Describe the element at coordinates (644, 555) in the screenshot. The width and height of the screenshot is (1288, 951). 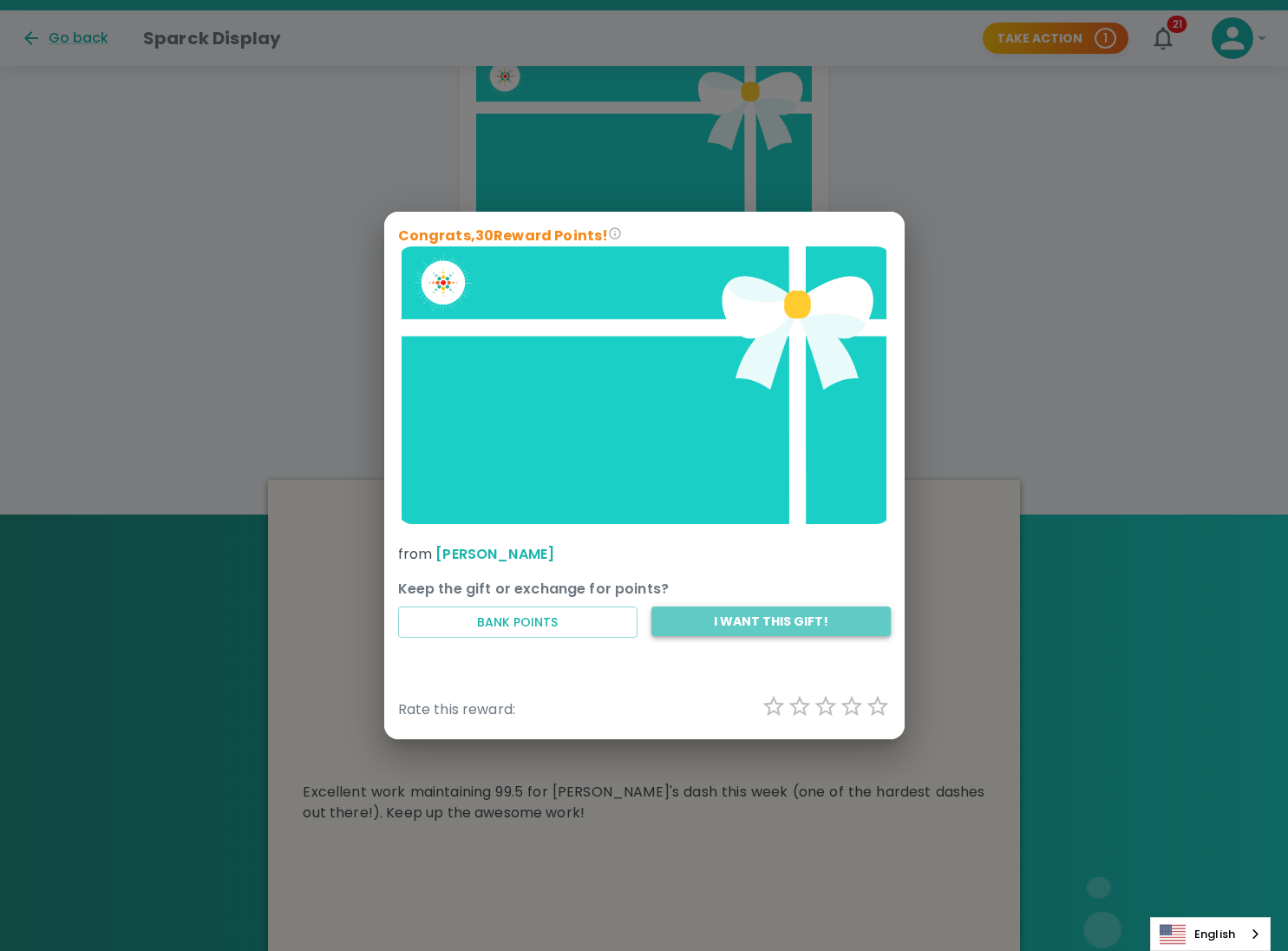
I see `p: from` at that location.